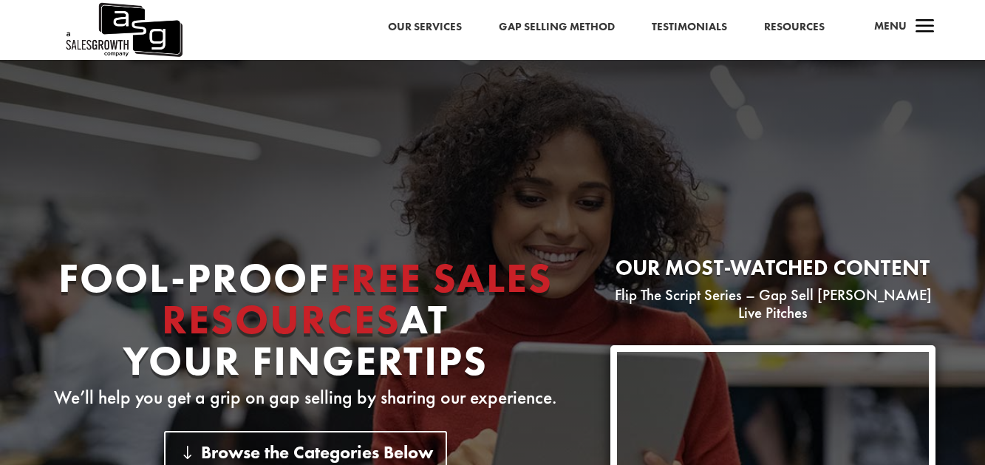 The height and width of the screenshot is (465, 985). I want to click on a: Our Services, so click(425, 27).